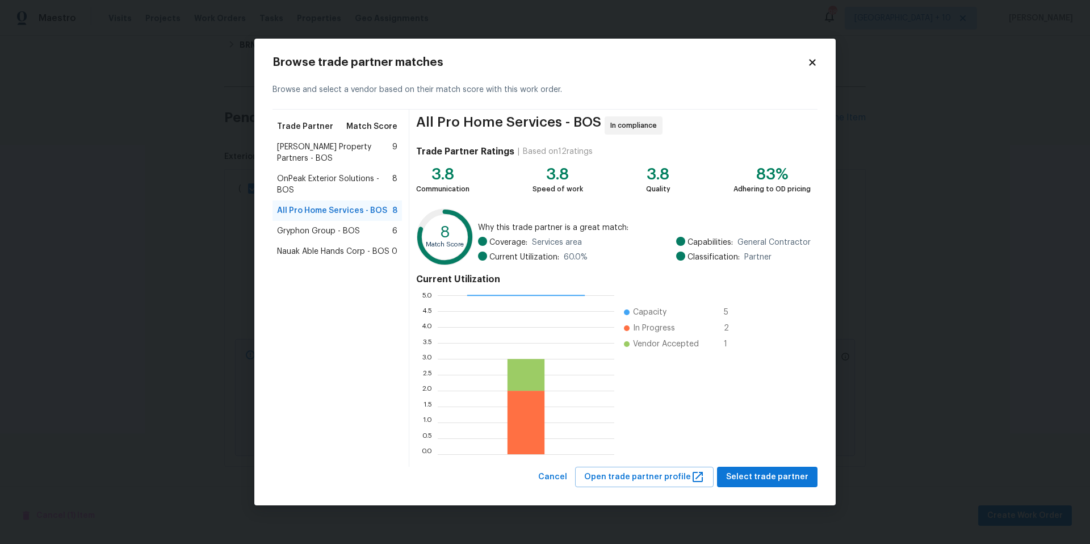  Describe the element at coordinates (540, 62) in the screenshot. I see `h2: Browse trade partner matches` at that location.